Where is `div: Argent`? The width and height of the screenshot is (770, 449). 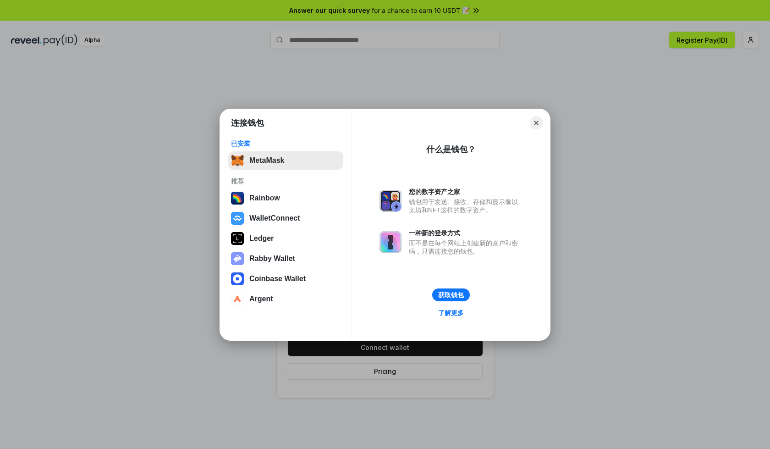 div: Argent is located at coordinates (261, 299).